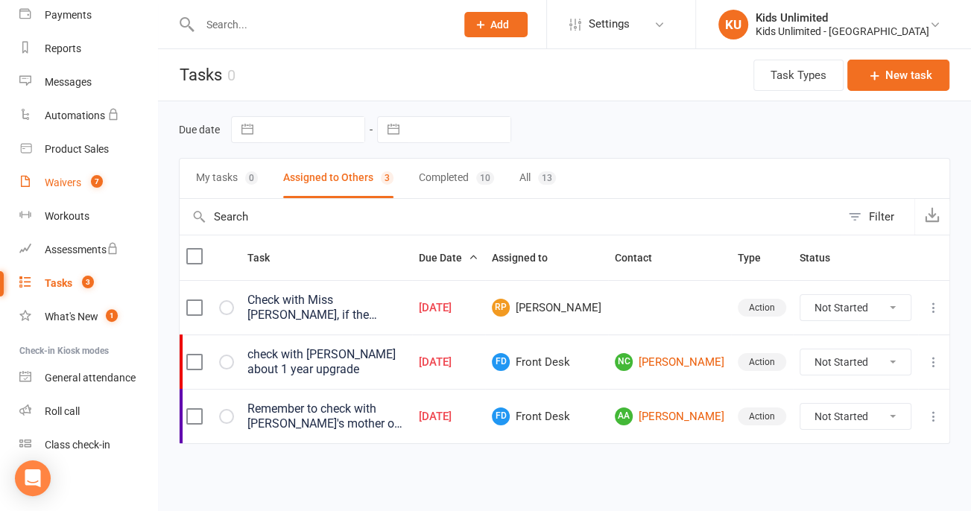 The height and width of the screenshot is (511, 971). I want to click on button: Assigned to, so click(528, 258).